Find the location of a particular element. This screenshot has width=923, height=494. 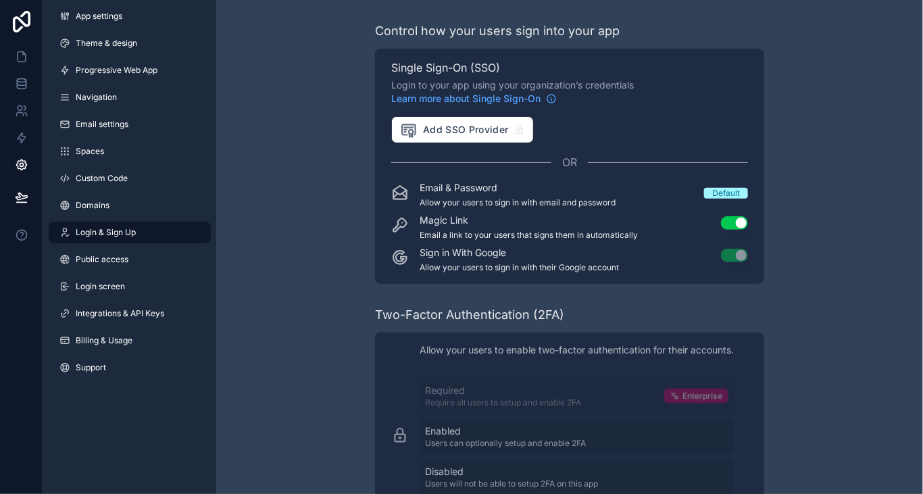

span: Support is located at coordinates (91, 367).